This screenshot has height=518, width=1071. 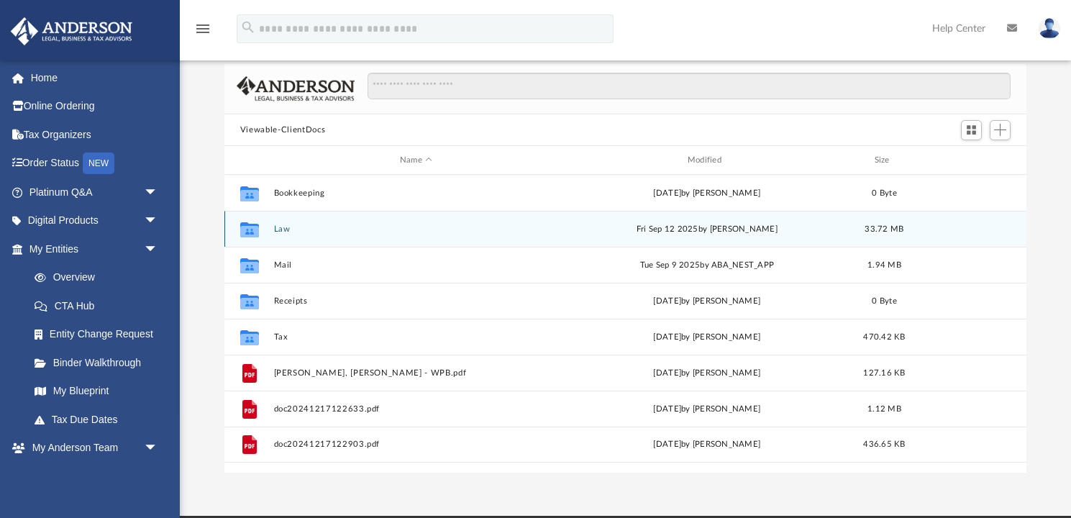 What do you see at coordinates (95, 249) in the screenshot?
I see `a: My Entitiesarrow_drop_down` at bounding box center [95, 249].